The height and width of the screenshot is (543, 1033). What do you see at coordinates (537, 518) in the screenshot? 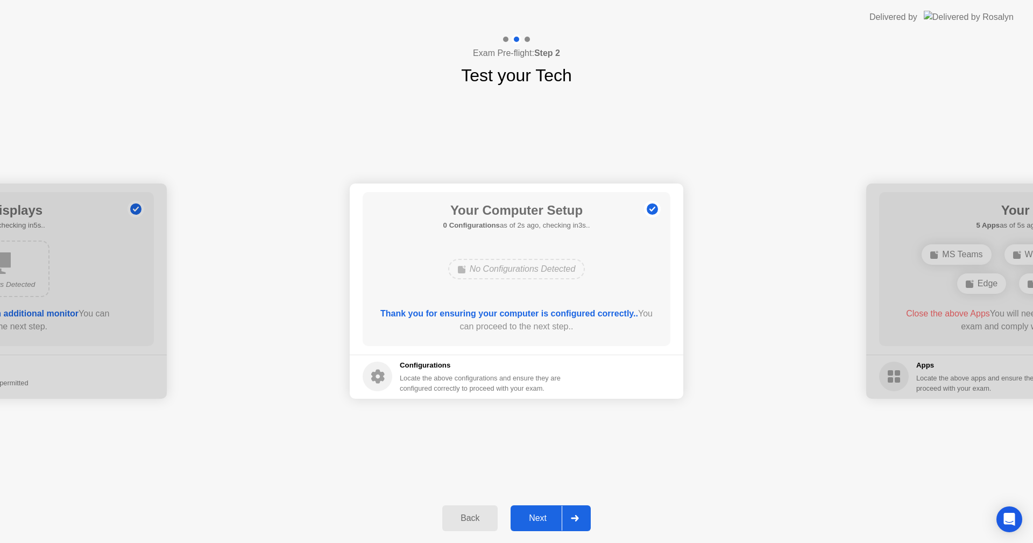
I see `div: Next` at bounding box center [537, 518].